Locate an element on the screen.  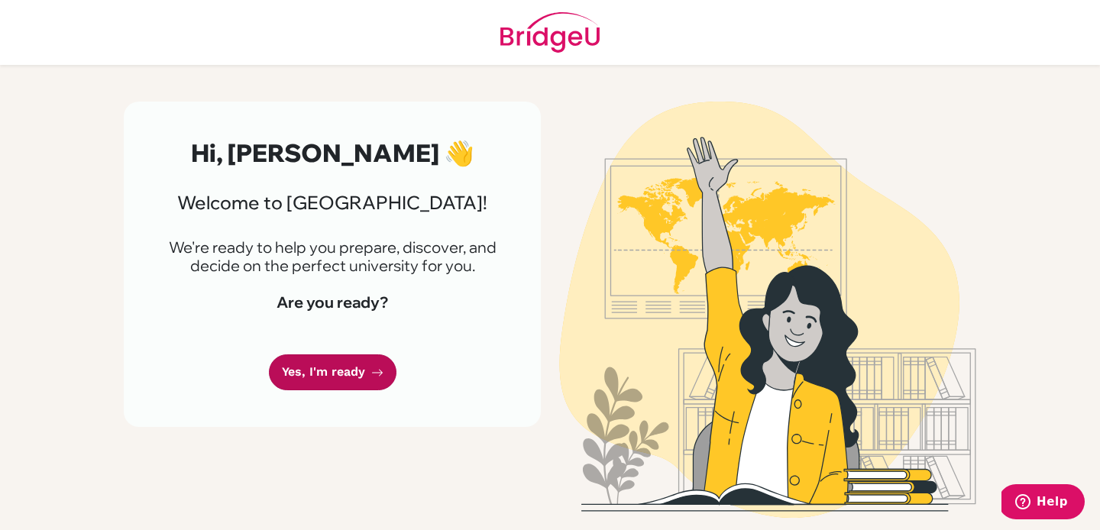
span: Help is located at coordinates (50, 18).